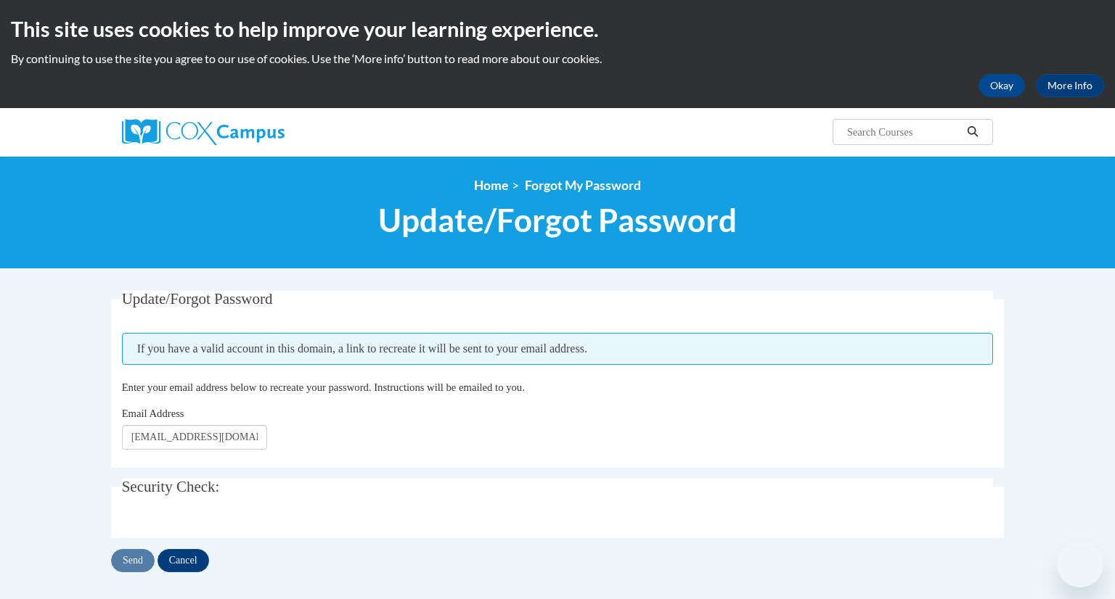  I want to click on p: By continuing to use the site you agree to our use of cookies. Use the ‘More info’ button to read..., so click(557, 59).